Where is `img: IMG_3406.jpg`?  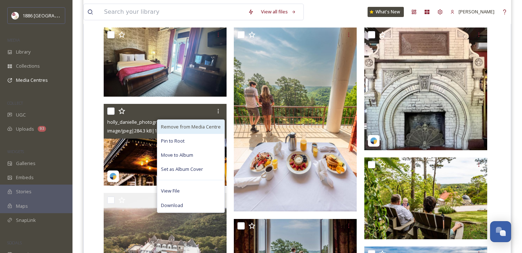 img: IMG_3406.jpg is located at coordinates (165, 62).